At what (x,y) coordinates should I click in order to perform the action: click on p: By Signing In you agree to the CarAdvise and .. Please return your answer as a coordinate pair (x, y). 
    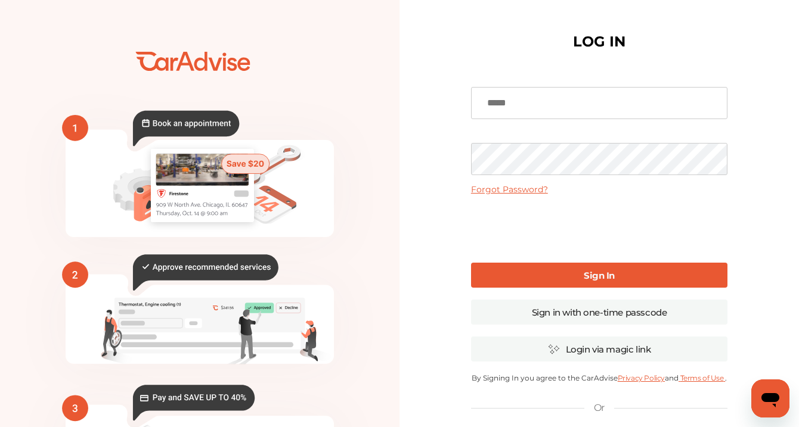
    Looking at the image, I should click on (599, 378).